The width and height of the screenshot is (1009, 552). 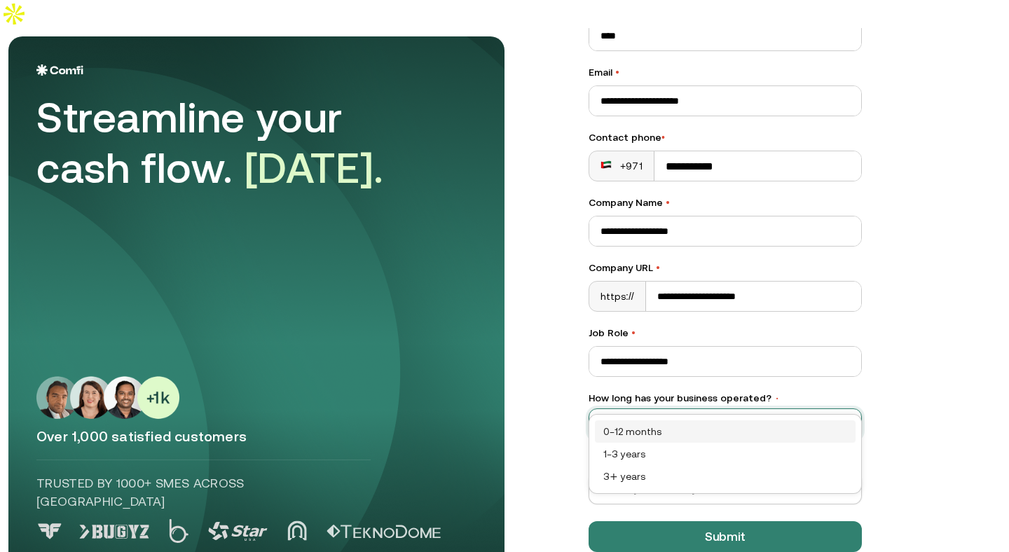 What do you see at coordinates (179, 531) in the screenshot?
I see `img: Logo 2` at bounding box center [179, 531].